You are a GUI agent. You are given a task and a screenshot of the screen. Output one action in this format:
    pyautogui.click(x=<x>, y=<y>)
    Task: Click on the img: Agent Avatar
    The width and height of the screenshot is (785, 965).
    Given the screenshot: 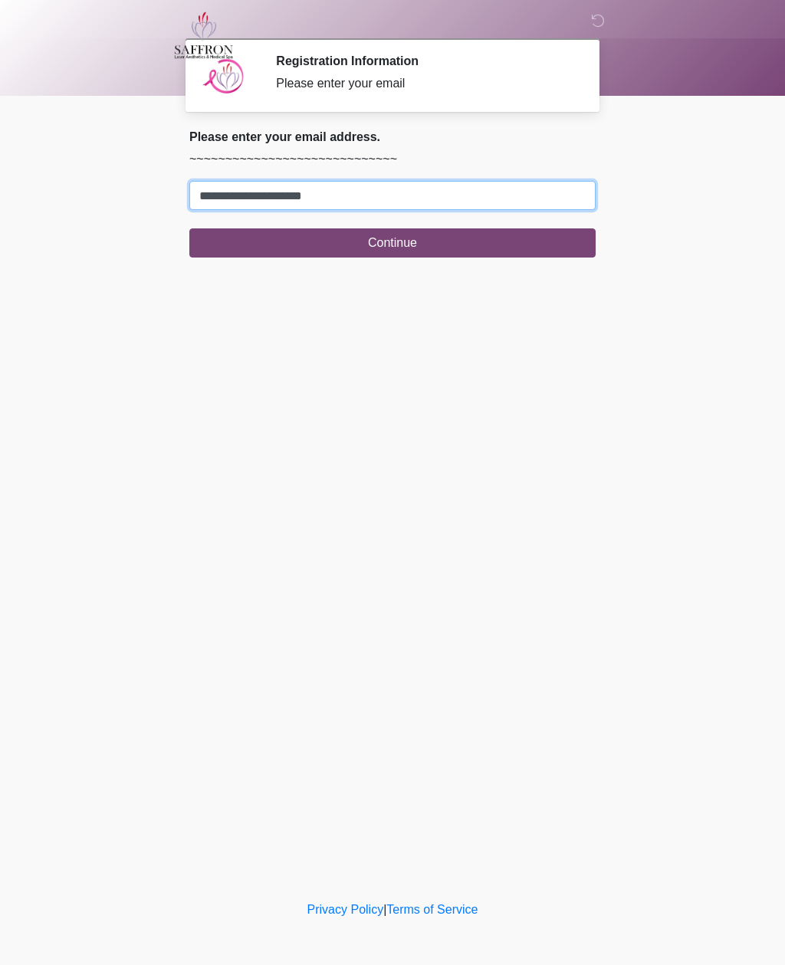 What is the action you would take?
    pyautogui.click(x=224, y=77)
    